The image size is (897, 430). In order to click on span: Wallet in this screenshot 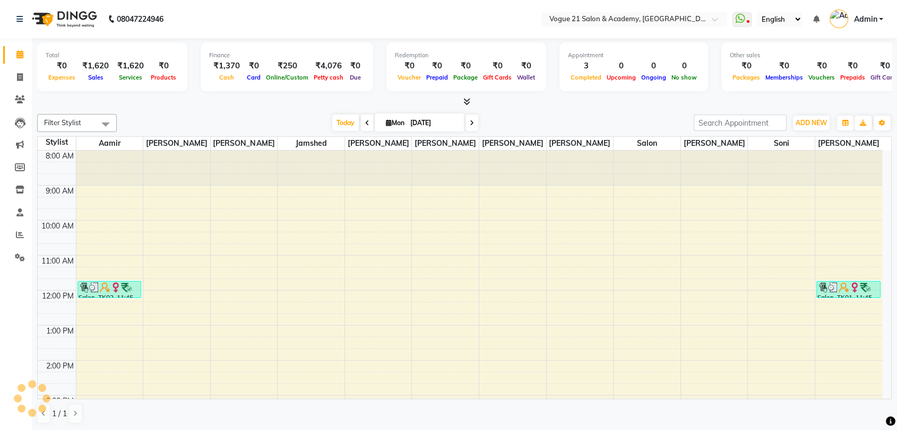, I will do `click(526, 77)`.